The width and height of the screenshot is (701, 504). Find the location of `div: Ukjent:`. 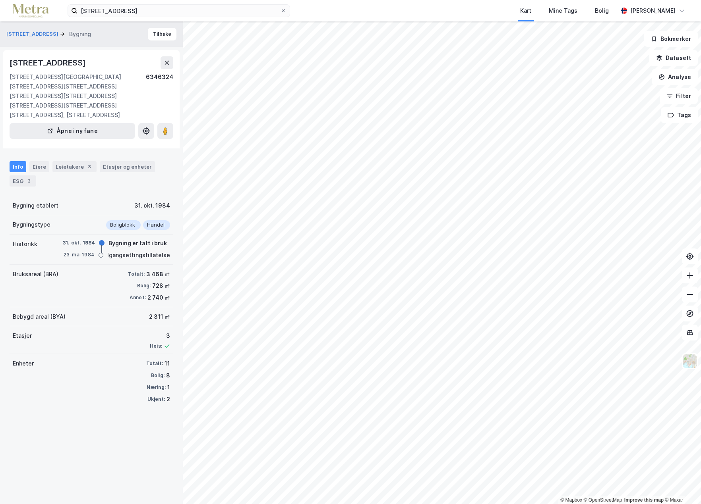

div: Ukjent: is located at coordinates (156, 400).